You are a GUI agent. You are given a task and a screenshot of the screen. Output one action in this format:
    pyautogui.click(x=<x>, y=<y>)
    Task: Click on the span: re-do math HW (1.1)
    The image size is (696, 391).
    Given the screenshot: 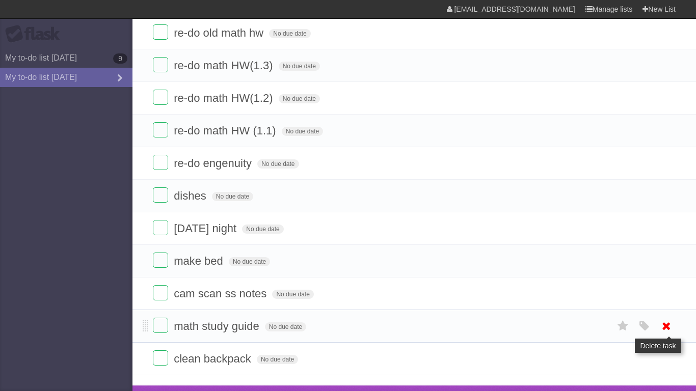 What is the action you would take?
    pyautogui.click(x=226, y=130)
    